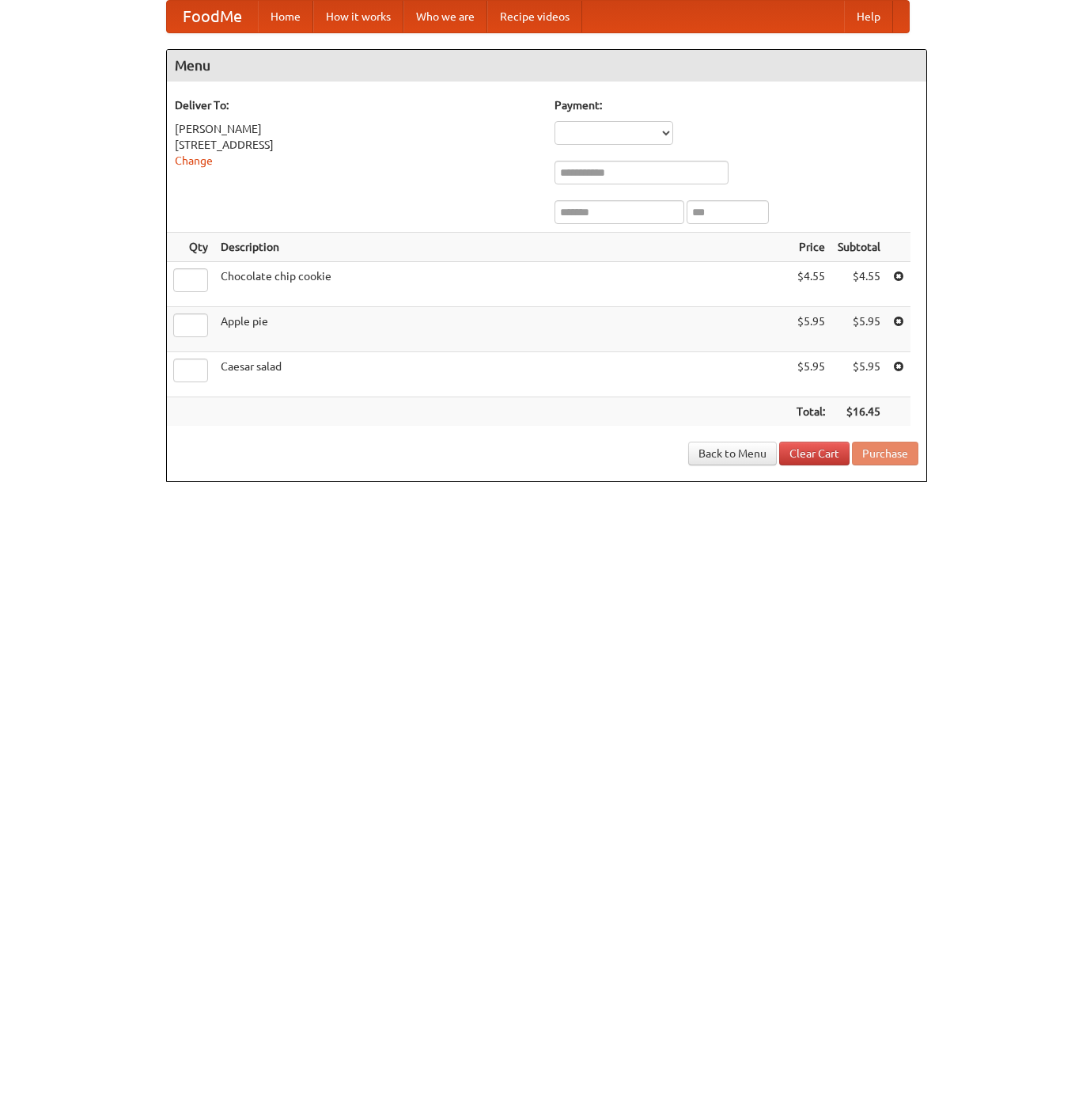  Describe the element at coordinates (737, 105) in the screenshot. I see `h5: Payment:` at that location.